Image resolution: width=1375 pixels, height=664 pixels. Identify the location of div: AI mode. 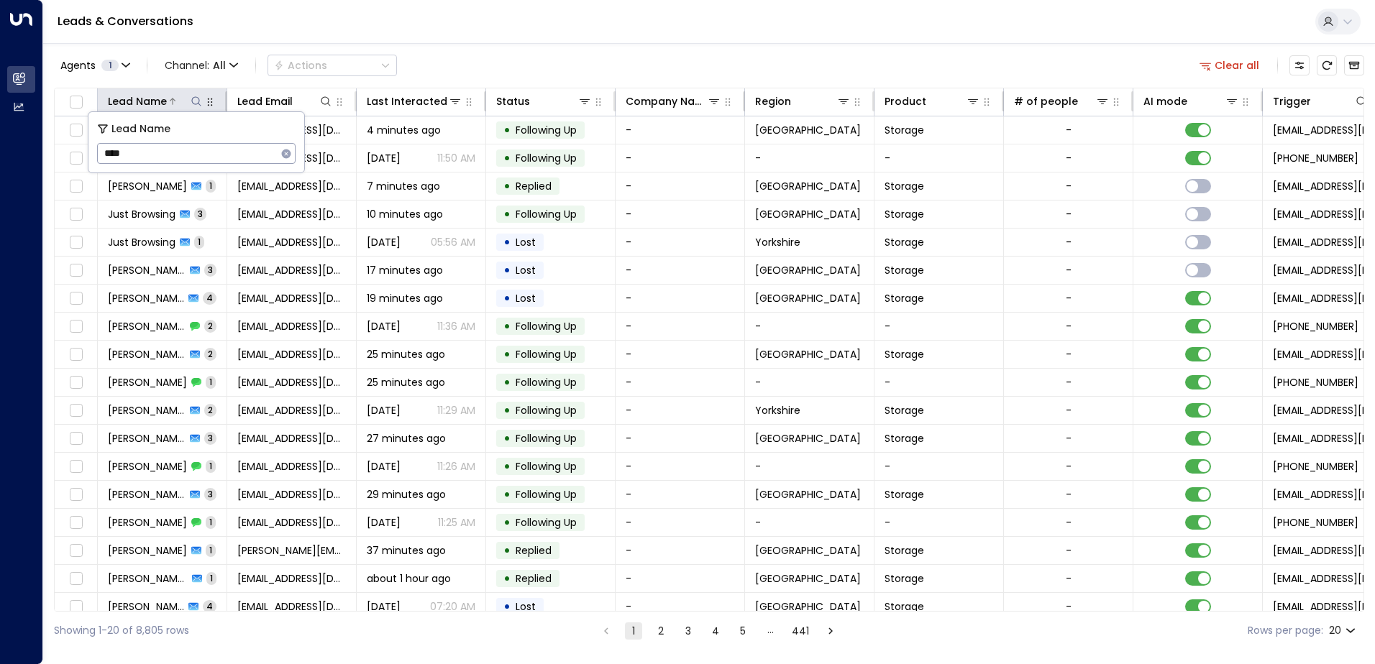
(1165, 101).